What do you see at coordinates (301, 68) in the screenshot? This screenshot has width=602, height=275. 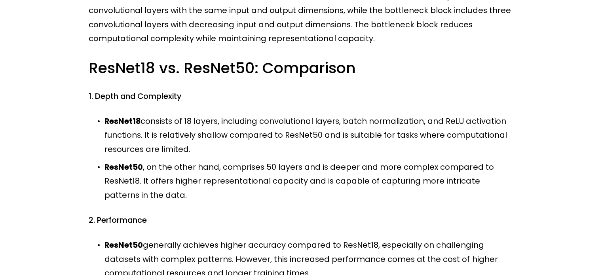 I see `h3: ResNet18 vs. ResNet50: Comparison` at bounding box center [301, 68].